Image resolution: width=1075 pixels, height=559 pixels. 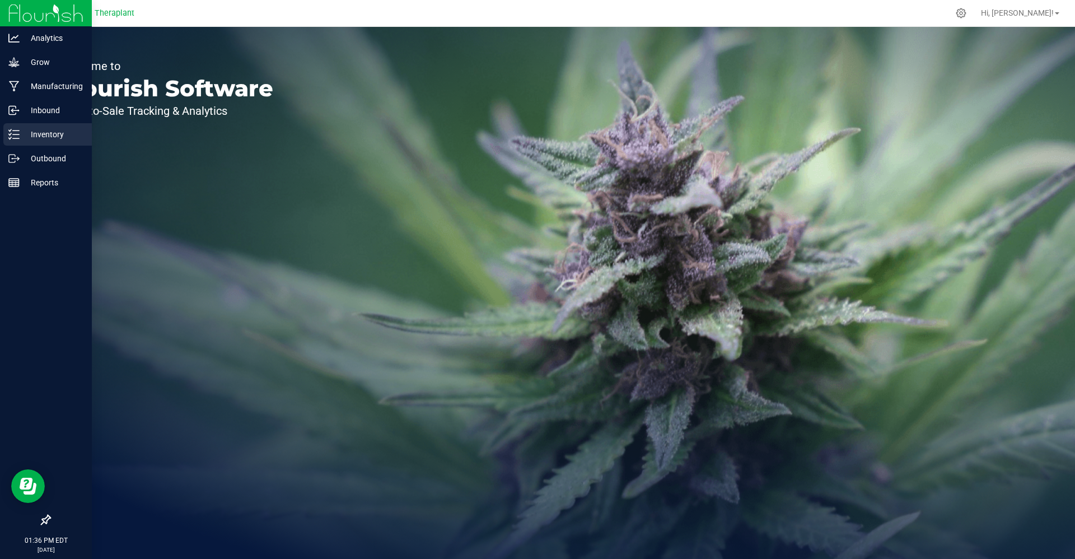 I want to click on inline-svg: Manufacturing, so click(x=14, y=86).